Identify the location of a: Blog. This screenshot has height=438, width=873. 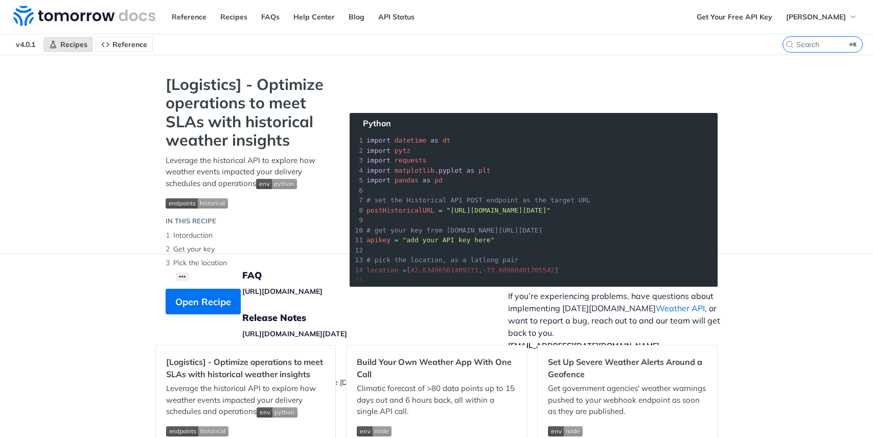
(356, 17).